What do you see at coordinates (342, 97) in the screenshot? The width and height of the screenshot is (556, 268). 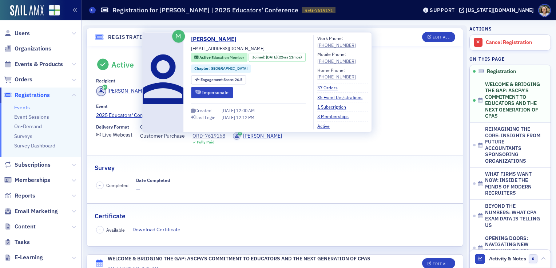 I see `a: 35 Event Registrations` at bounding box center [342, 97].